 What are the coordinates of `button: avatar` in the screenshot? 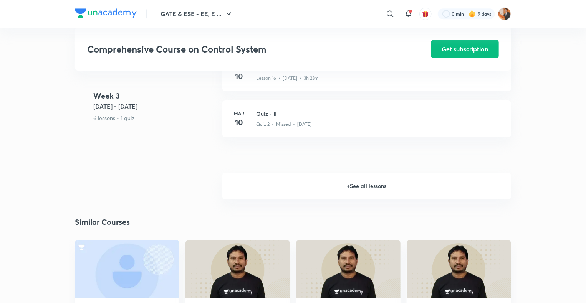 It's located at (426, 14).